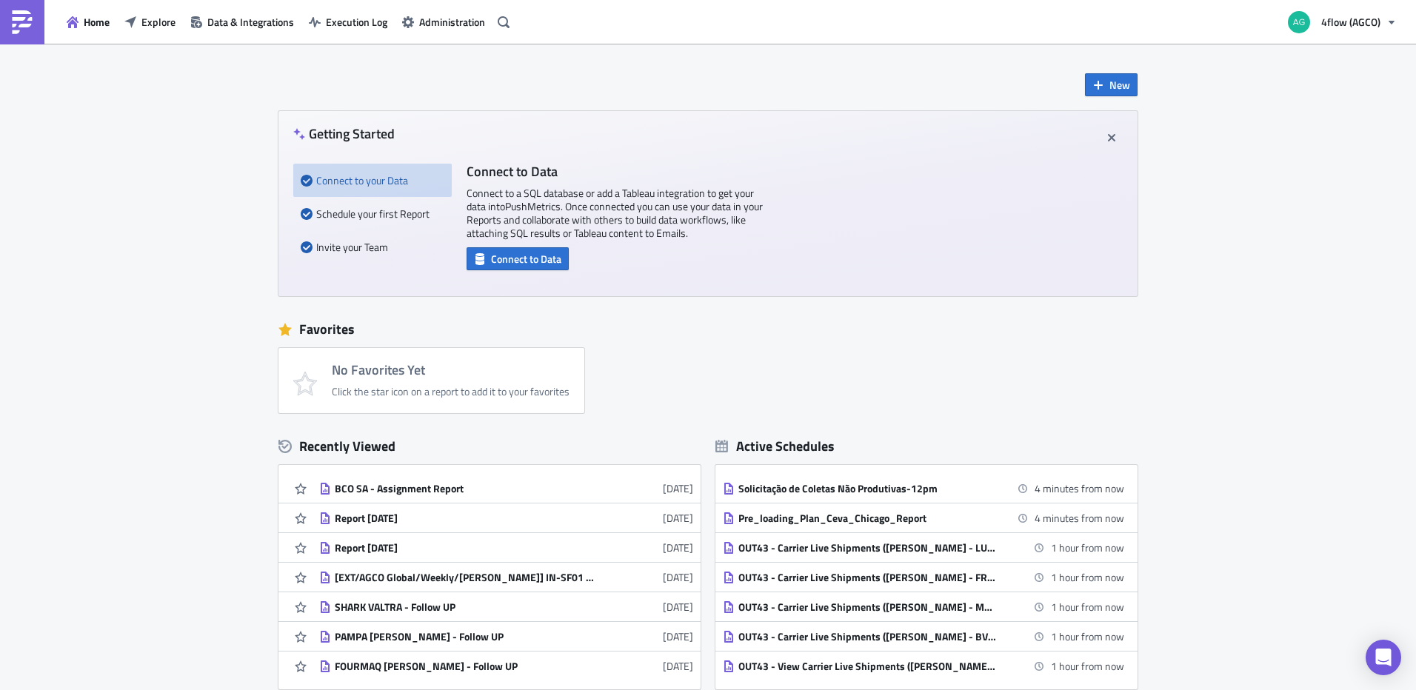  I want to click on h4: Getting Started, so click(344, 133).